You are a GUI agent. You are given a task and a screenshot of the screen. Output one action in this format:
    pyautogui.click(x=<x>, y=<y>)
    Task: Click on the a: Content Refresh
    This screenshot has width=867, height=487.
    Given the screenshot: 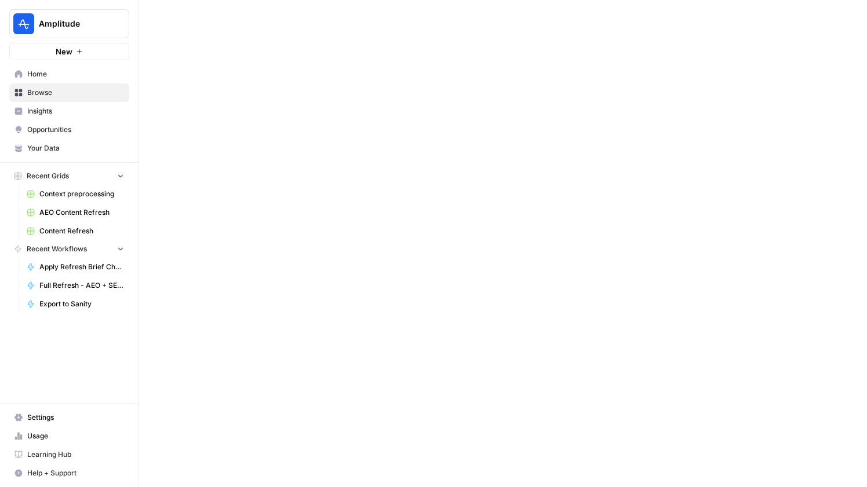 What is the action you would take?
    pyautogui.click(x=75, y=231)
    